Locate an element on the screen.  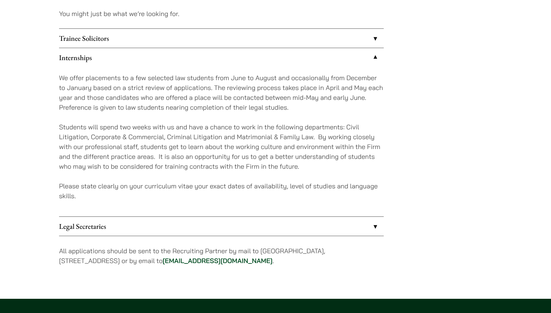
a: Legal Secretaries is located at coordinates (221, 226).